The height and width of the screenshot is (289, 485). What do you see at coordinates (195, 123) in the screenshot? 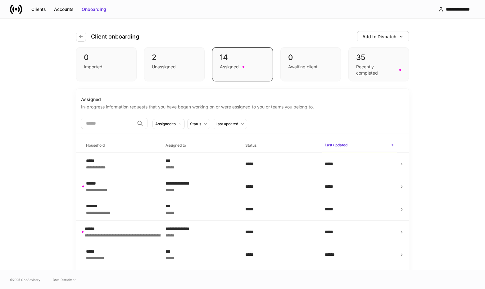
I see `div: Status` at bounding box center [195, 123].